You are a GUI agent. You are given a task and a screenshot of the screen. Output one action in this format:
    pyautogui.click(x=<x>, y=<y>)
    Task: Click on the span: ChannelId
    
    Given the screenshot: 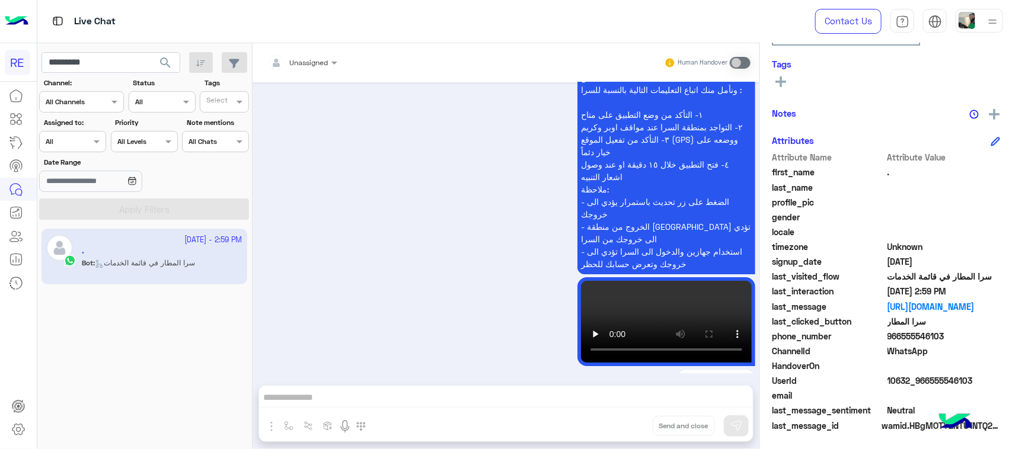 What is the action you would take?
    pyautogui.click(x=828, y=351)
    